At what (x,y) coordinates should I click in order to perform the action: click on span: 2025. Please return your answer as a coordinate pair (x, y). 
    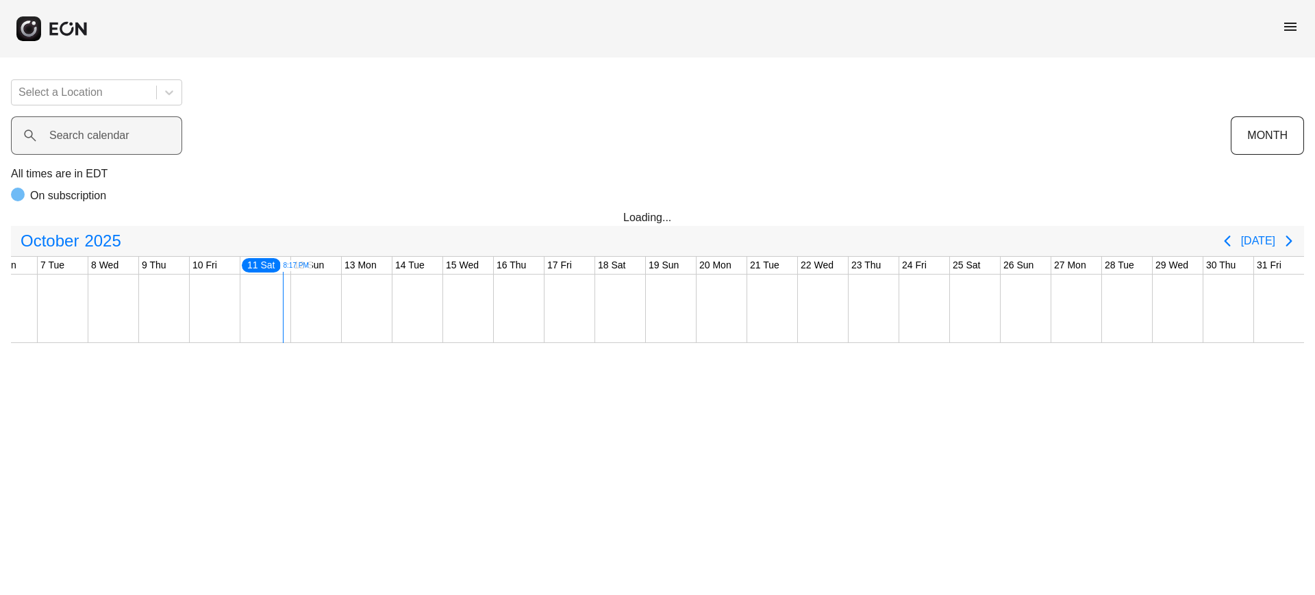
    Looking at the image, I should click on (102, 241).